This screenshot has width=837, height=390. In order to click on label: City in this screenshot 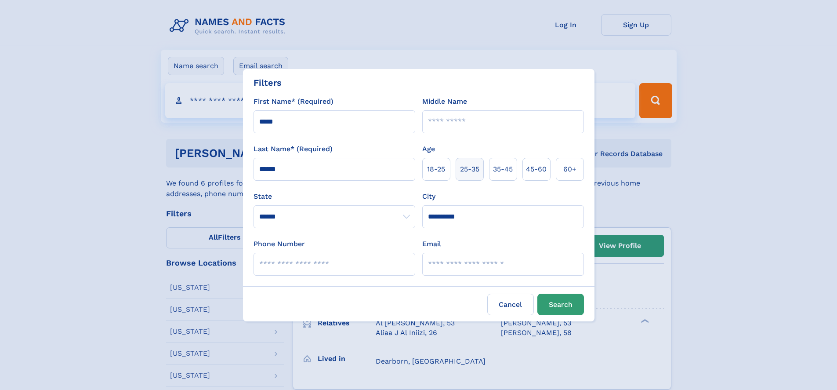, I will do `click(429, 197)`.